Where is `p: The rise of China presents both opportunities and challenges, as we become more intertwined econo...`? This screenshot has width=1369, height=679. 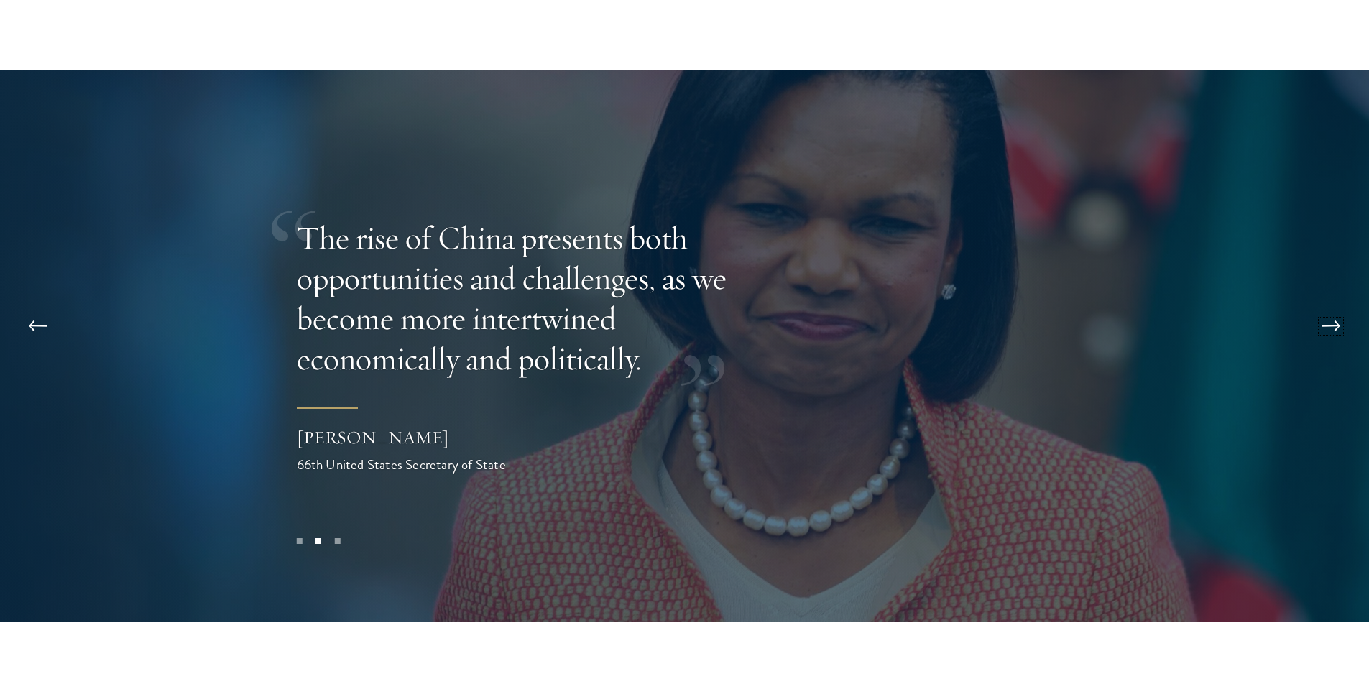
p: The rise of China presents both opportunities and challenges, as we become more intertwined econo... is located at coordinates (530, 298).